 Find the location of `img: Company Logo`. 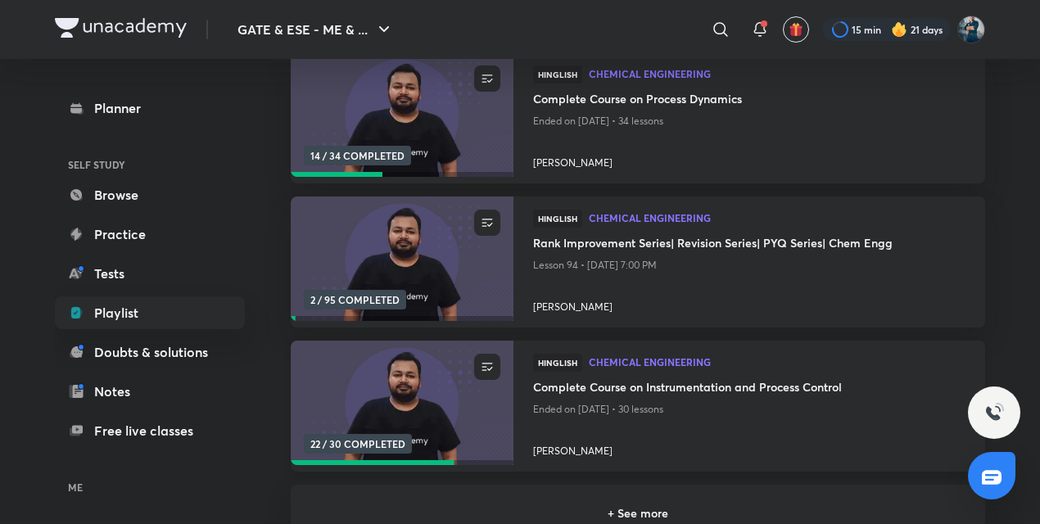

img: Company Logo is located at coordinates (120, 28).